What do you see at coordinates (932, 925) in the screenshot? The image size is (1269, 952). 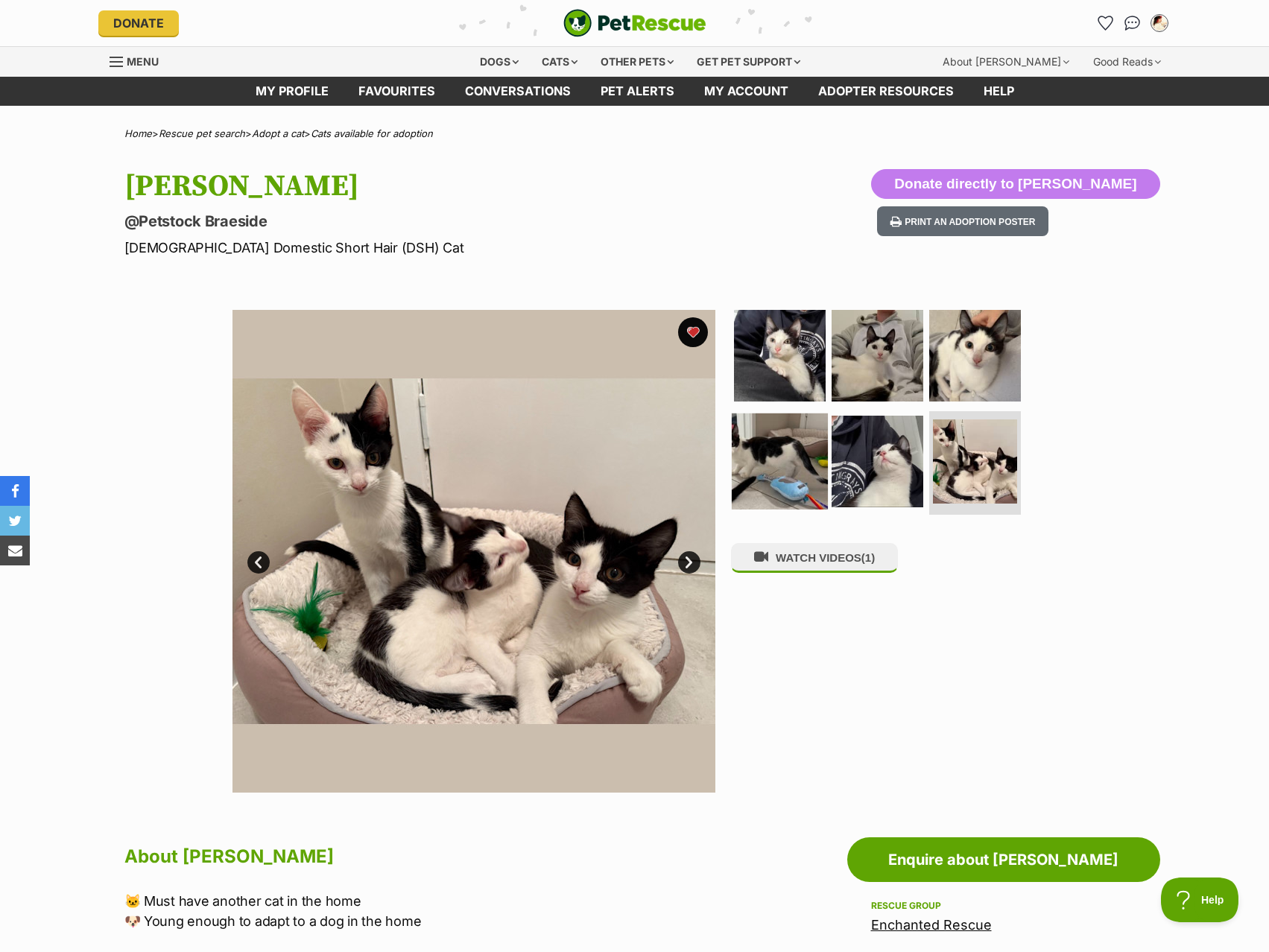 I see `a: Enchanted Rescue` at bounding box center [932, 925].